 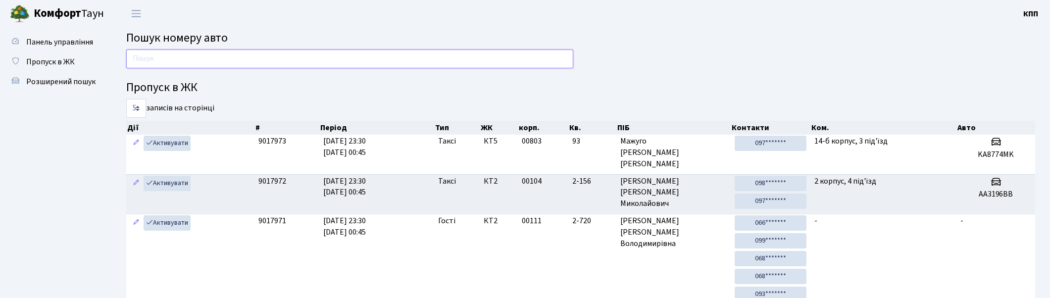 I want to click on span: Таун, so click(x=69, y=14).